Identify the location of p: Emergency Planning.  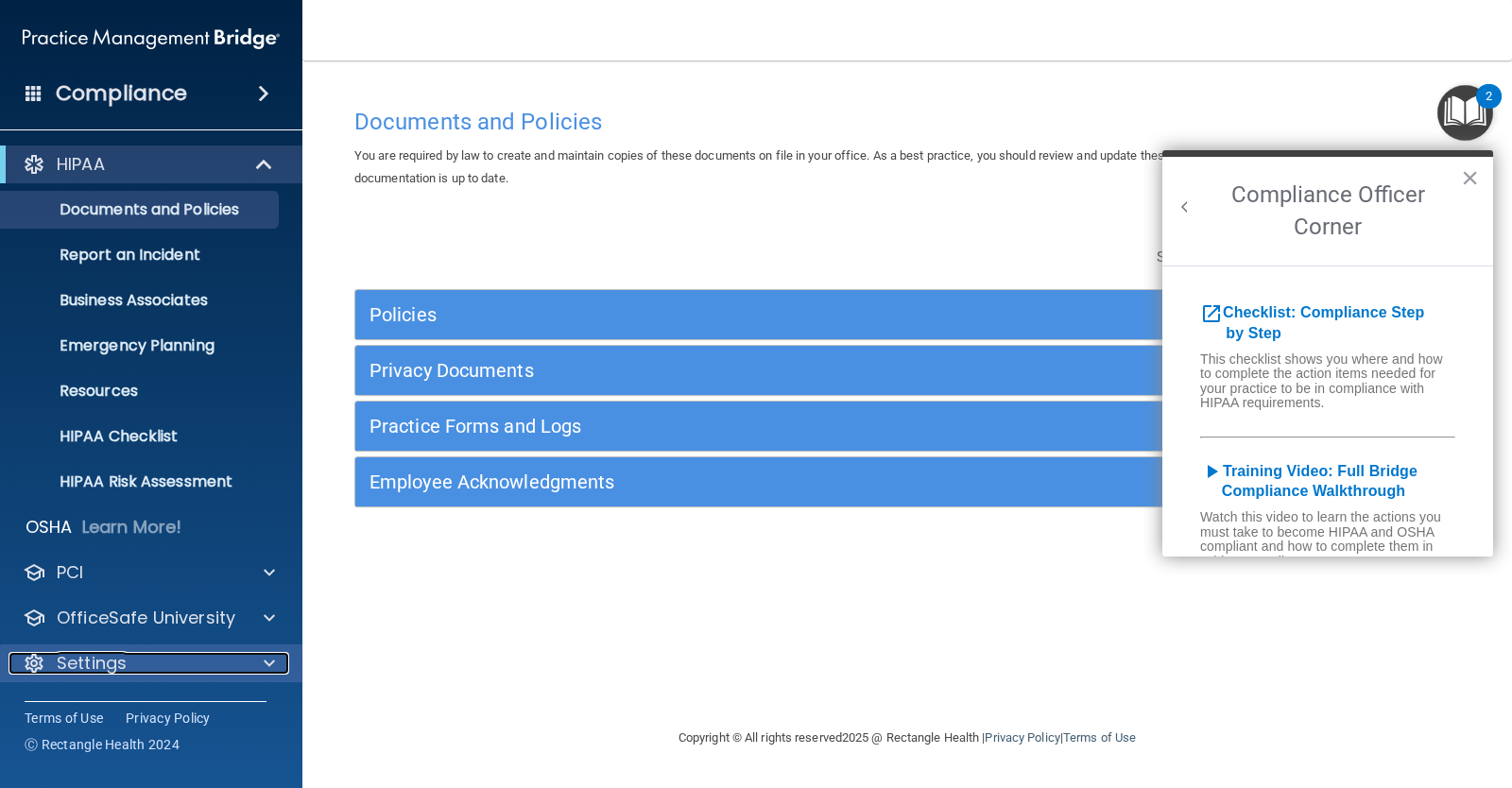
(141, 346).